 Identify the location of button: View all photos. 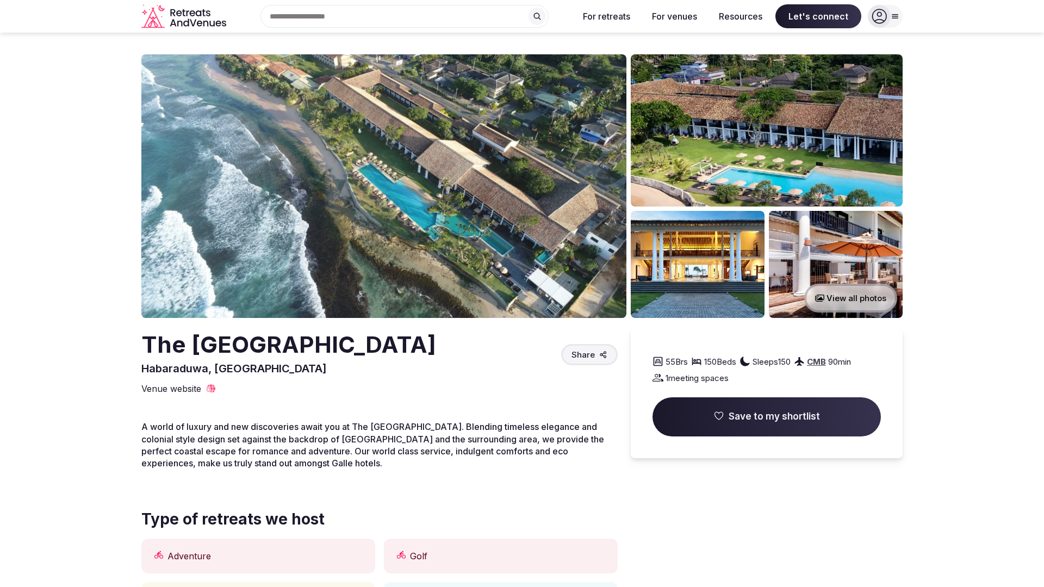
(850, 298).